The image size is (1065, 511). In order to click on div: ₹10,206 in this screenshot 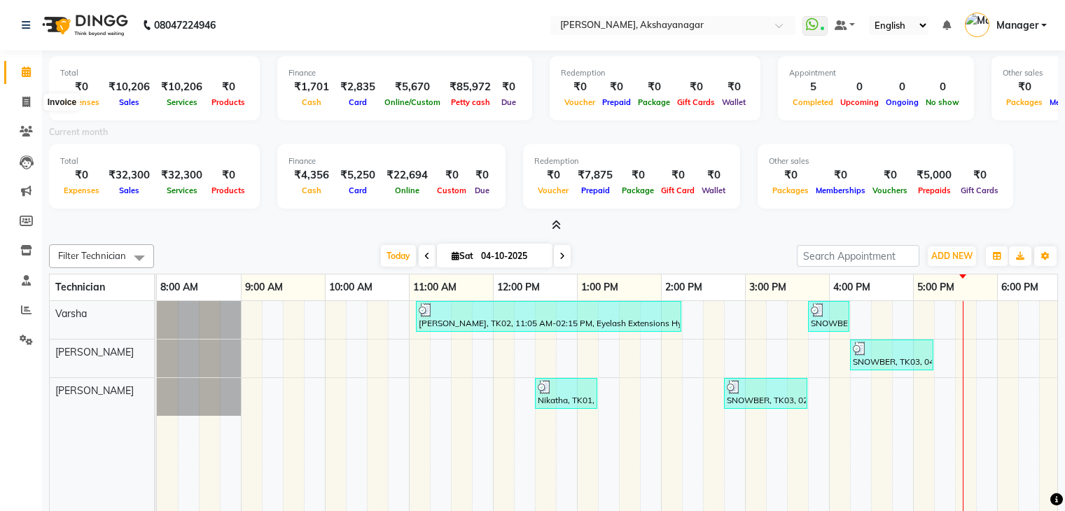, I will do `click(181, 87)`.